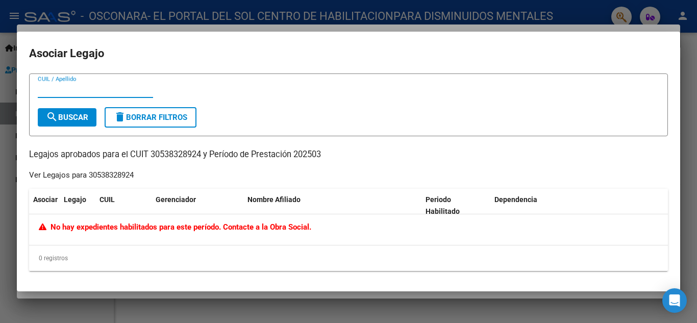 This screenshot has width=697, height=323. I want to click on span: Legajo, so click(75, 199).